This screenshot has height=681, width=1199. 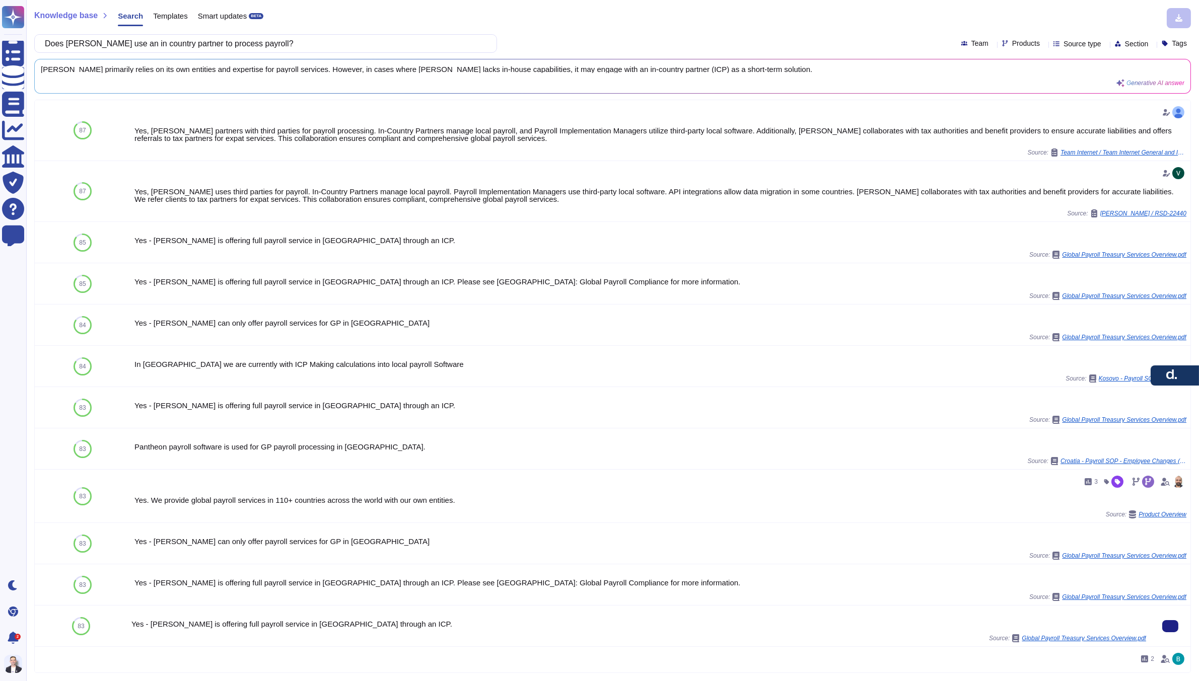 What do you see at coordinates (1179, 43) in the screenshot?
I see `span: Tags` at bounding box center [1179, 43].